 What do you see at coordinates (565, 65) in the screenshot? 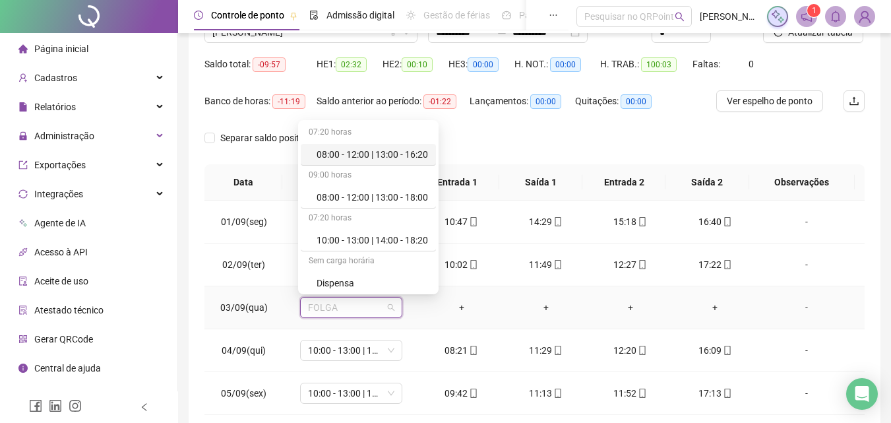
I see `span: 00:00` at bounding box center [565, 65].